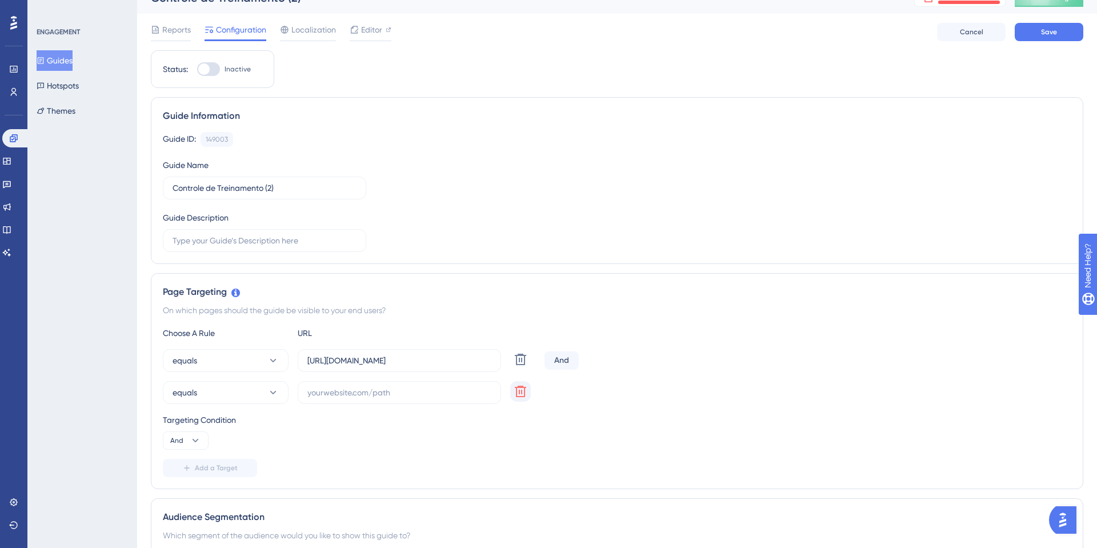  Describe the element at coordinates (265, 188) in the screenshot. I see `input: Type your Guide’s Name here` at that location.